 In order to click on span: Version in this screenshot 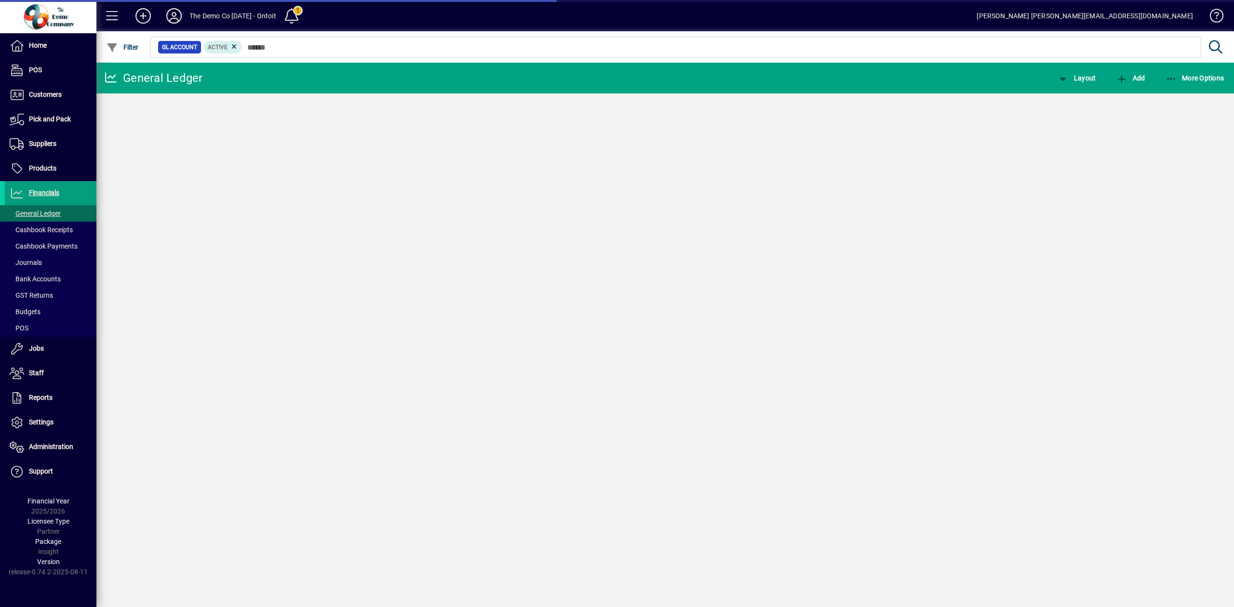, I will do `click(48, 562)`.